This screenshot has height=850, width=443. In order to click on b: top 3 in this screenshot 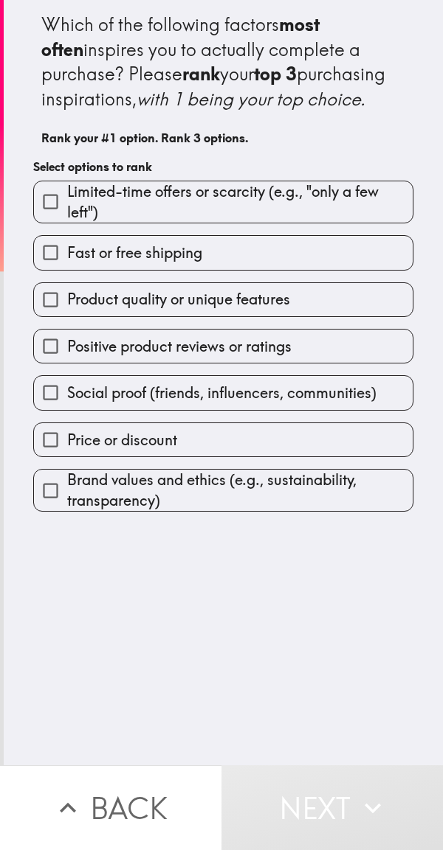, I will do `click(275, 74)`.